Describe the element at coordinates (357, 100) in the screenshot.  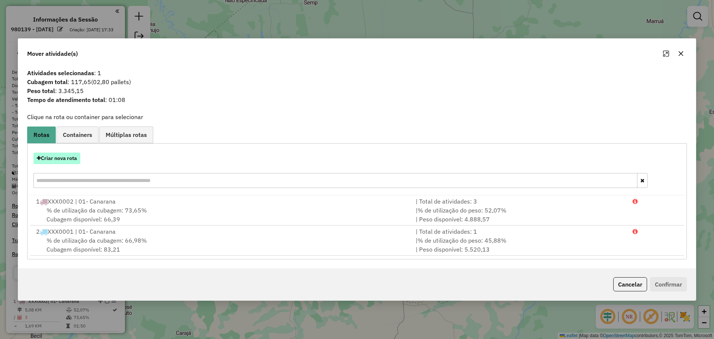
I see `span: : 01:08` at that location.